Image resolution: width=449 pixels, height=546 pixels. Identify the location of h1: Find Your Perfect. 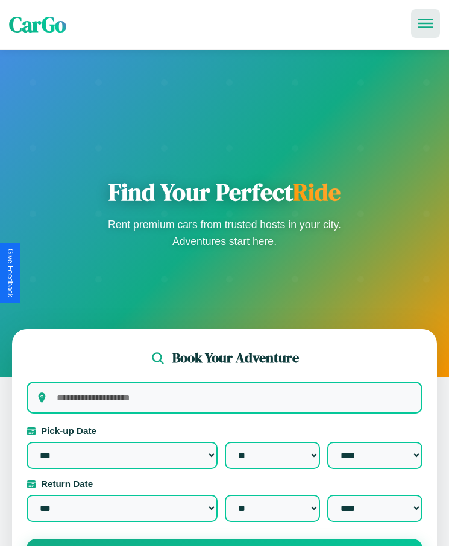
(225, 192).